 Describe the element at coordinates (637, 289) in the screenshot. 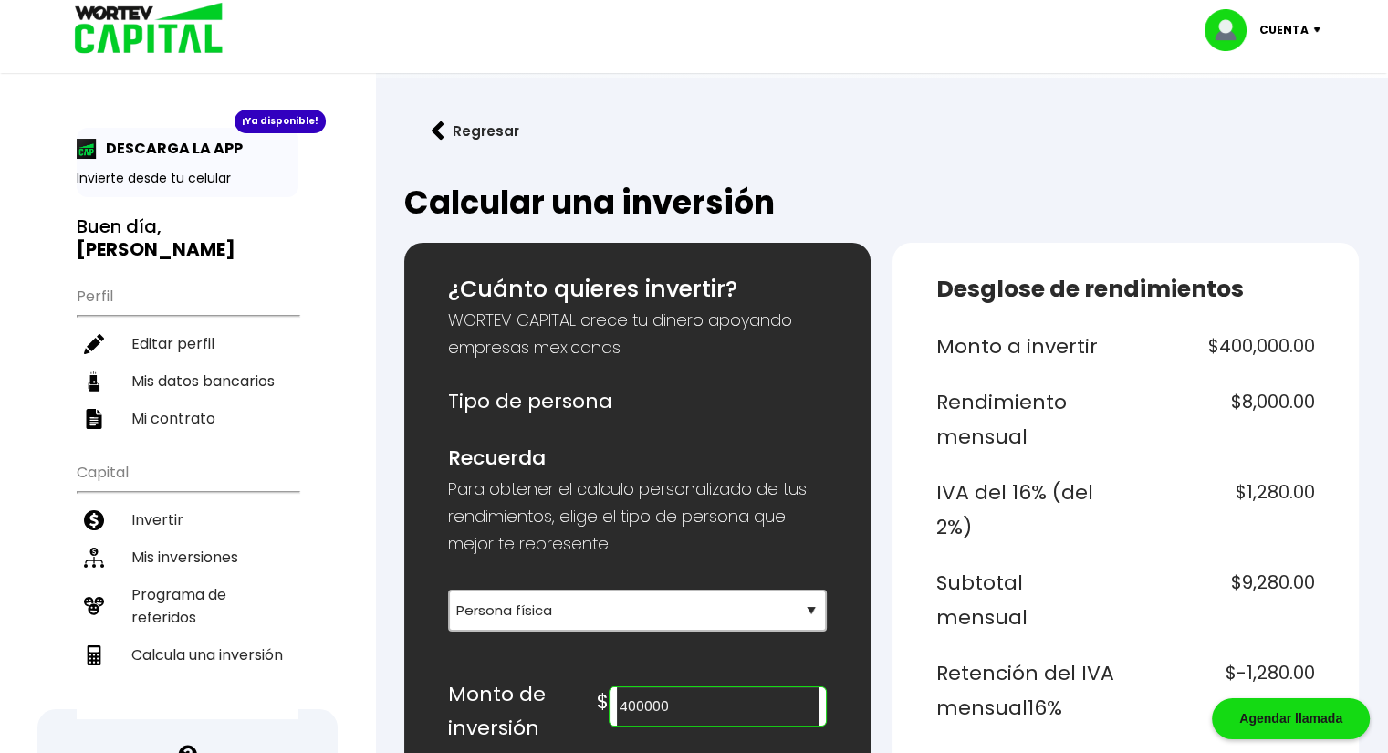

I see `h5: ¿Cuánto quieres invertir?` at that location.